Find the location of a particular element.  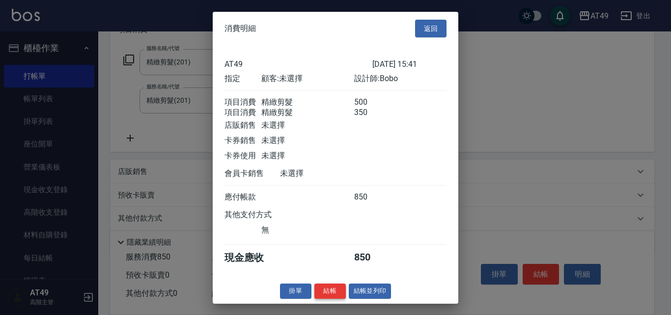

div: 500 is located at coordinates (372, 102).